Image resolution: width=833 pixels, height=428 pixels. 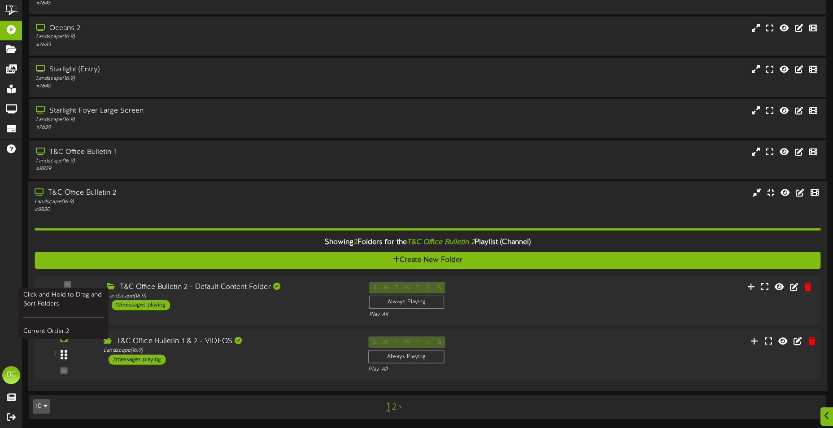 What do you see at coordinates (441, 242) in the screenshot?
I see `i: T&C Office Bulletin 2` at bounding box center [441, 242].